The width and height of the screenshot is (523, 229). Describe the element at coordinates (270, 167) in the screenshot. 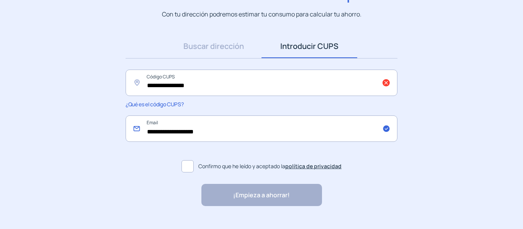

I see `span: Confirmo que he leído y aceptado la` at that location.